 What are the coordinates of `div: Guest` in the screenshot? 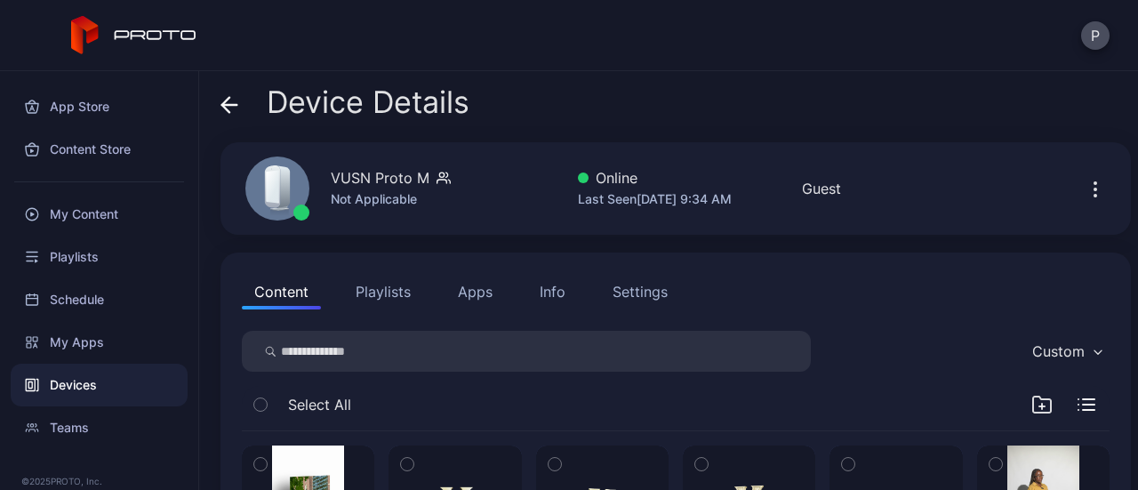 It's located at (822, 189).